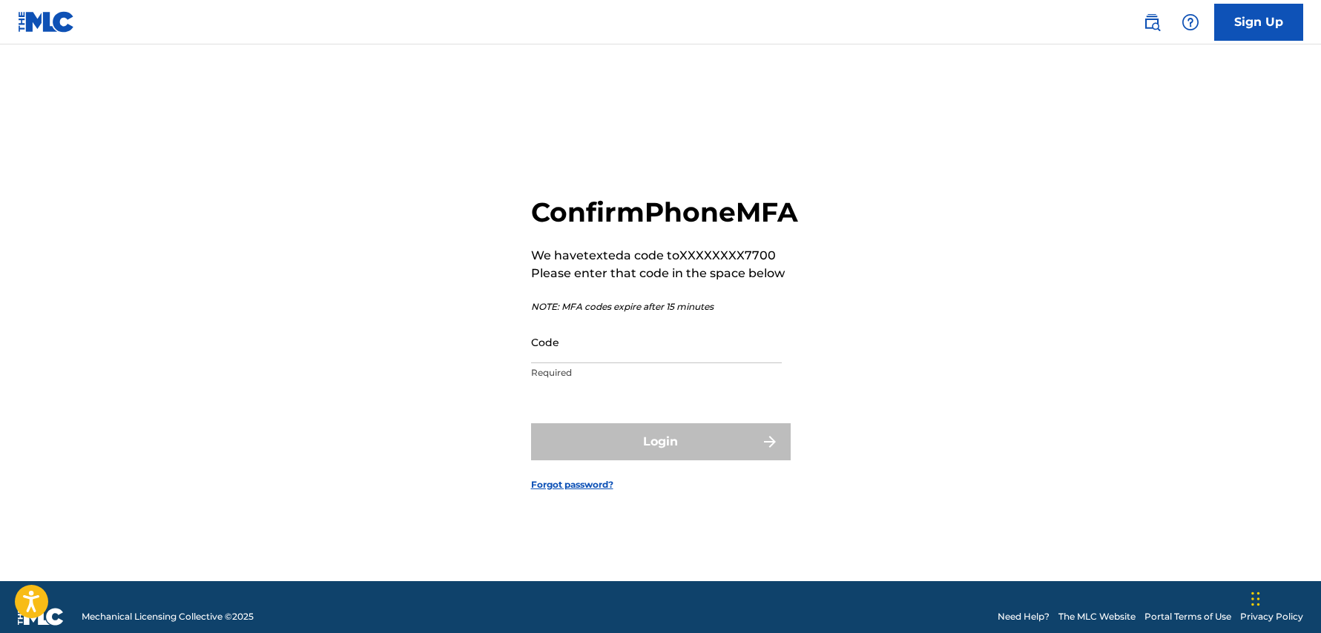 This screenshot has width=1321, height=633. Describe the element at coordinates (46, 22) in the screenshot. I see `img: MLC Logo` at that location.